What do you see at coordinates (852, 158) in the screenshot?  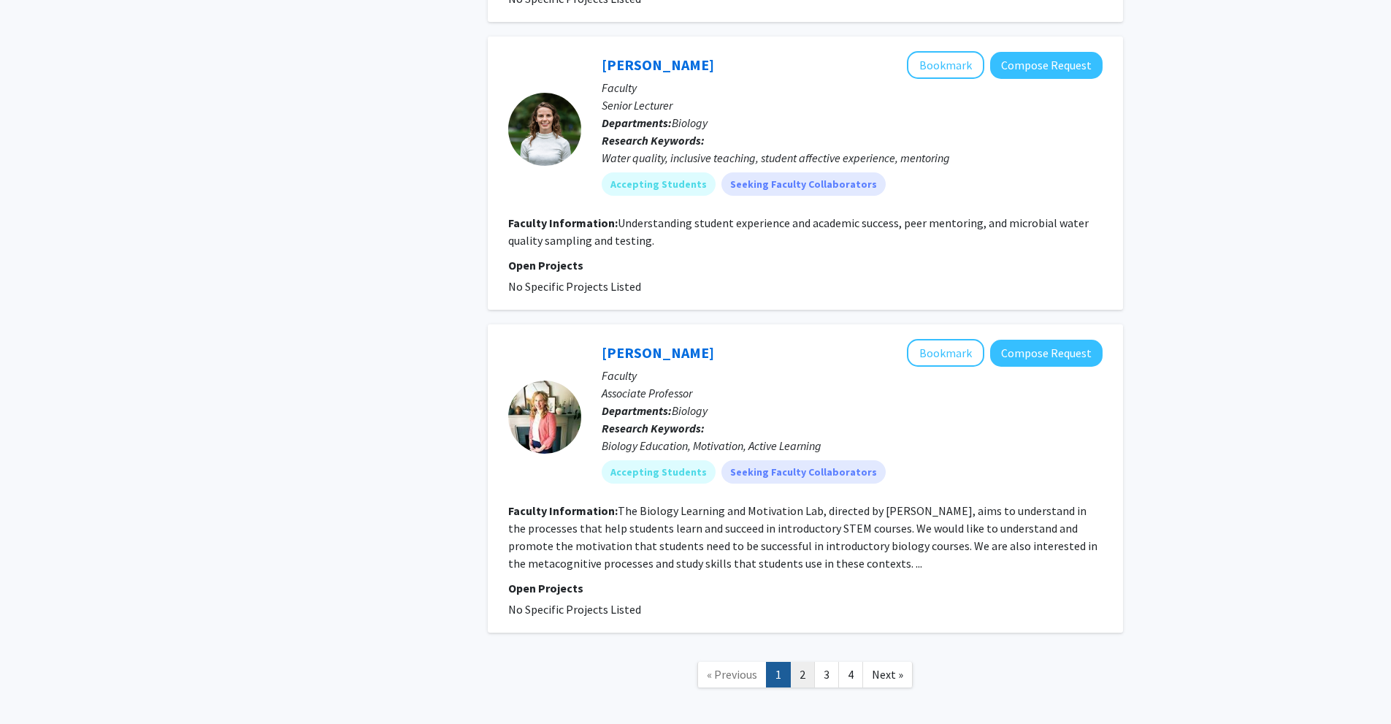 I see `div: Water quality, inclusive teaching, student affective experience, mentoring` at bounding box center [852, 158].